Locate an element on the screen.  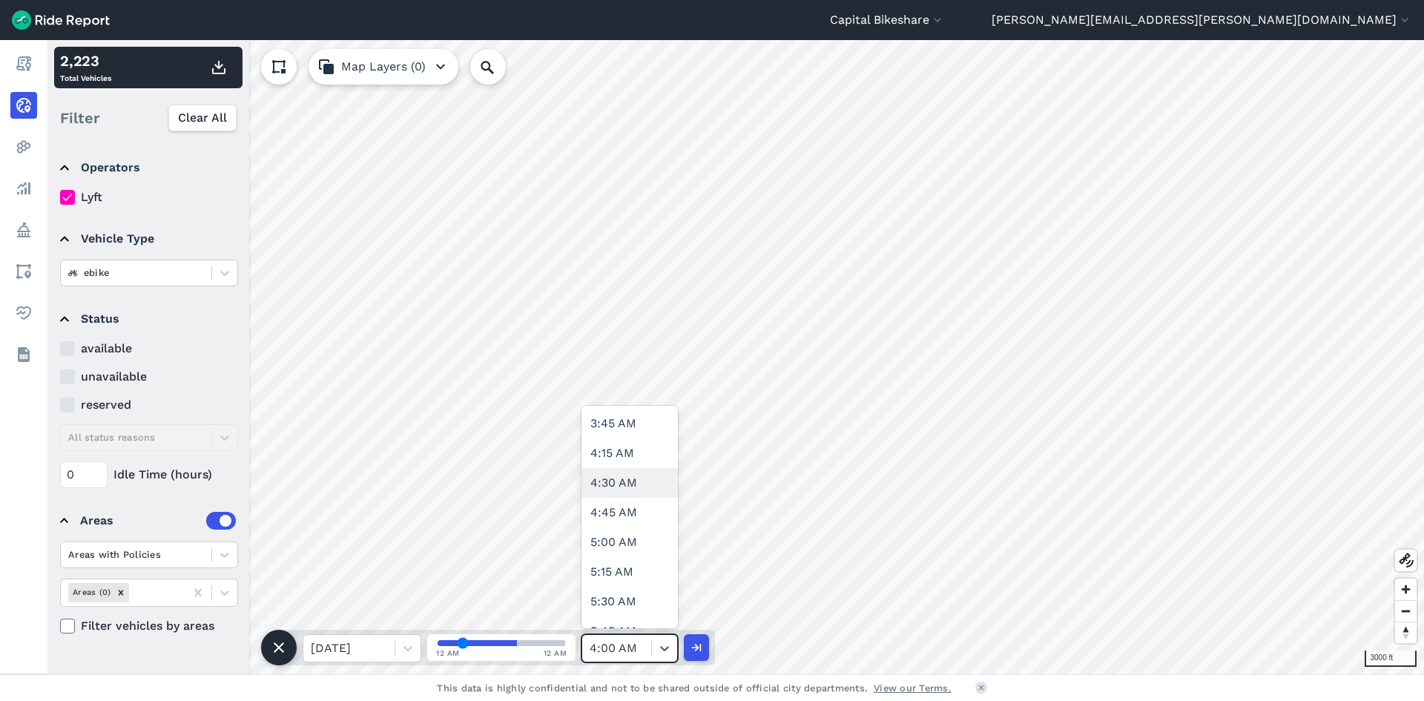
label: reserved is located at coordinates (149, 405).